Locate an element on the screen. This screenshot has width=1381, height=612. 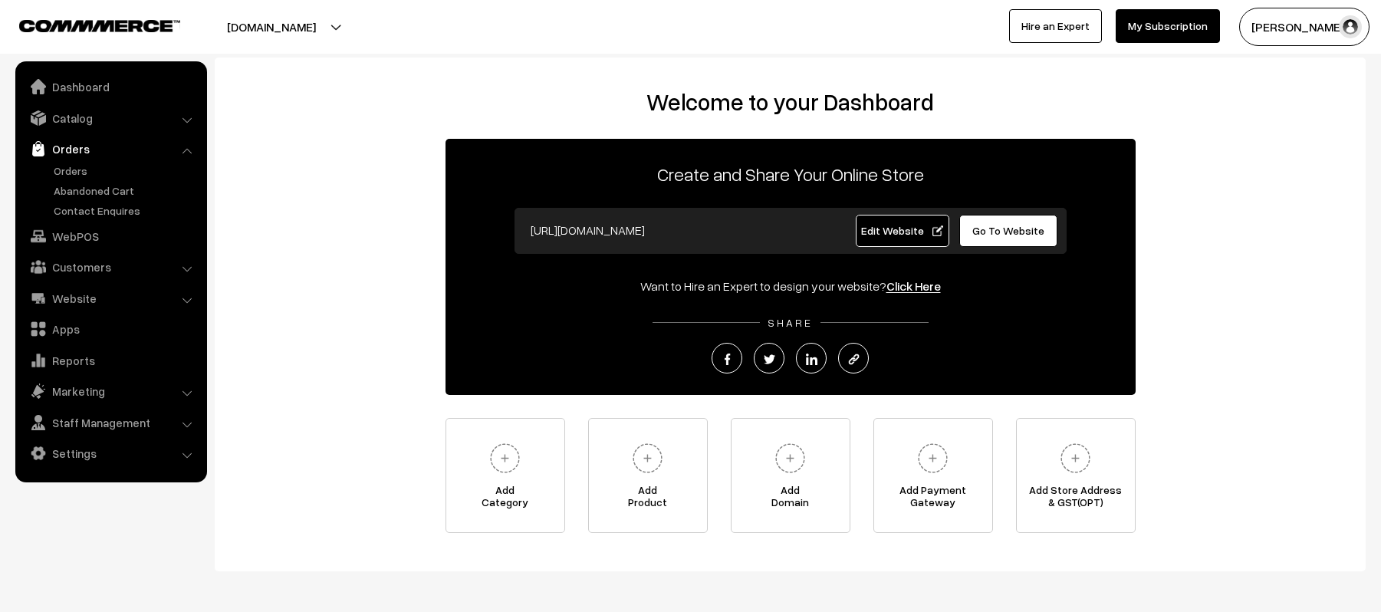
a: My Subscription is located at coordinates (1168, 26).